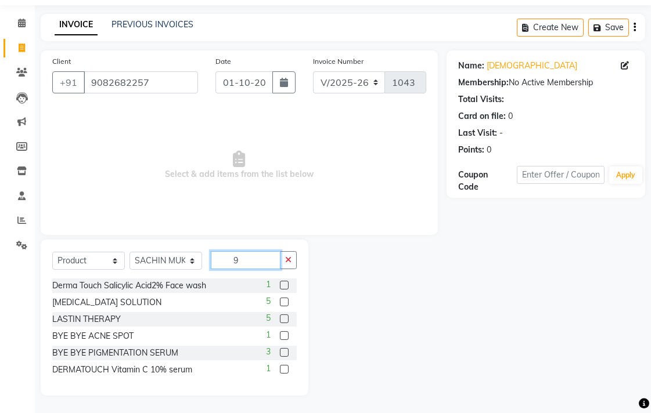 This screenshot has width=651, height=413. I want to click on div: LASTIN THERAPY, so click(87, 319).